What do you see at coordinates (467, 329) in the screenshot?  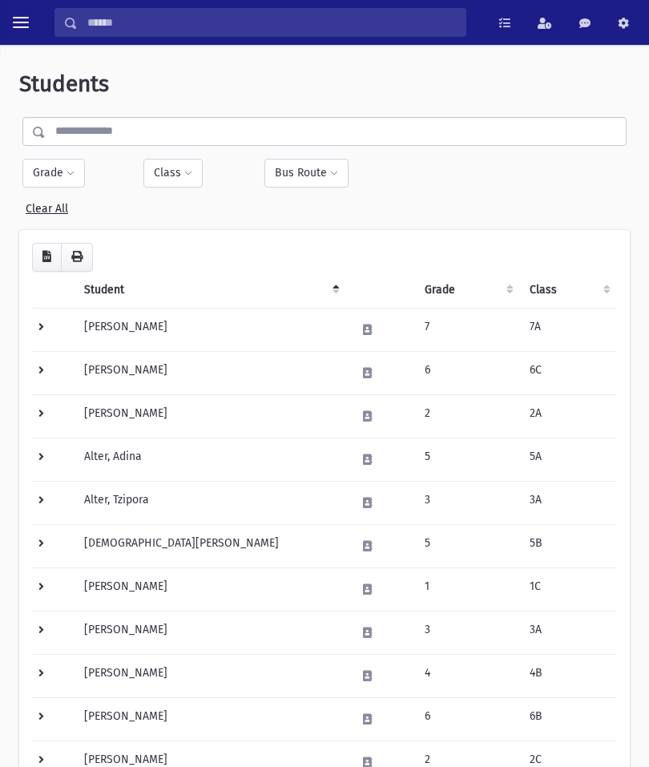 I see `td: 7` at bounding box center [467, 329].